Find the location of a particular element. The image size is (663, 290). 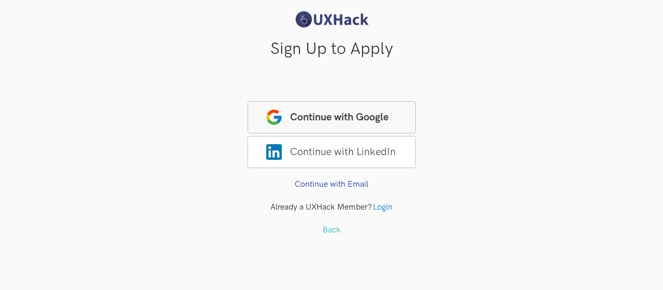

a: Back is located at coordinates (332, 230).